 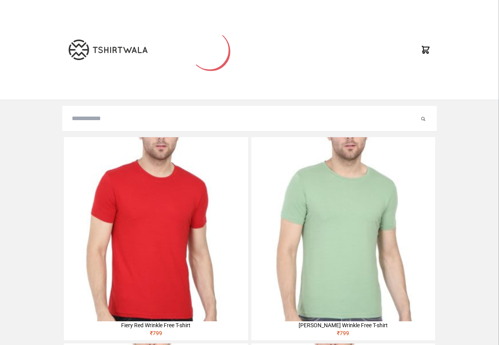 I want to click on img: TW-LOGO-400-104.png, so click(x=108, y=50).